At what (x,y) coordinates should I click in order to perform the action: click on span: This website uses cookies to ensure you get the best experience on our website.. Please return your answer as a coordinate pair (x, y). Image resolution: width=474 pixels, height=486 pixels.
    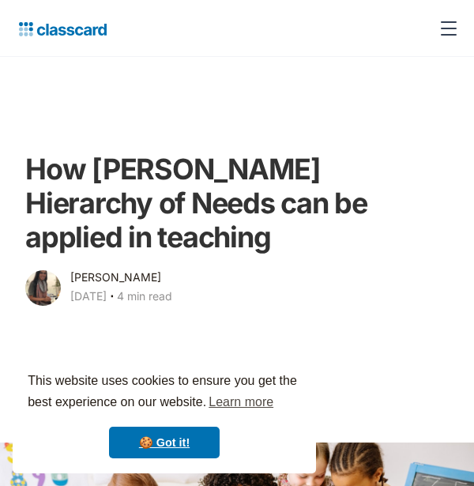
    Looking at the image, I should click on (164, 393).